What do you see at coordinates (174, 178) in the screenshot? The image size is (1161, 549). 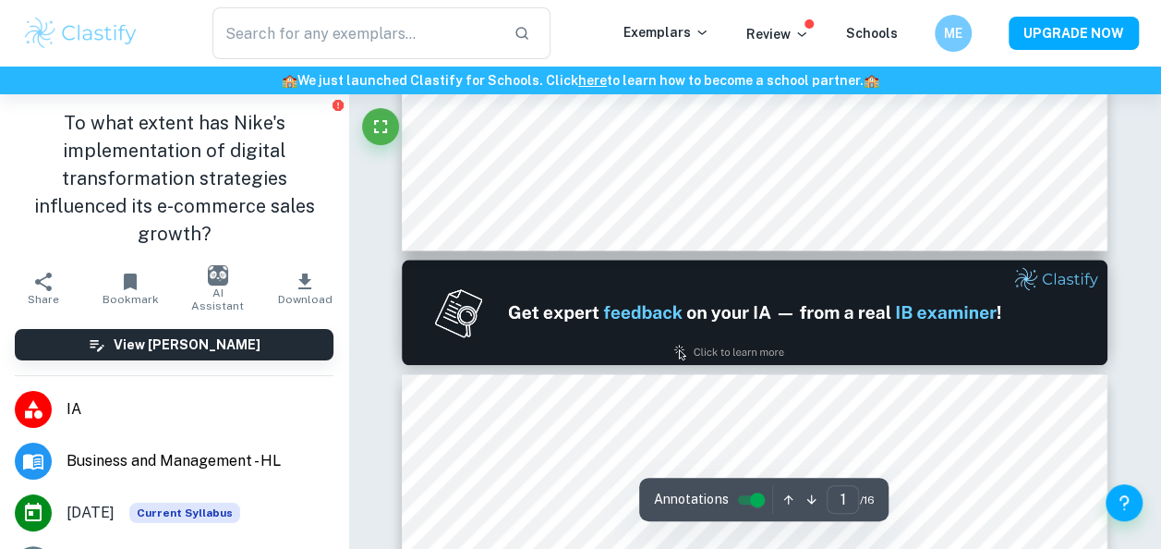 I see `h1: To what extent has Nike's implementation of digital transformation strategies influenced its e-co...` at bounding box center [174, 178].